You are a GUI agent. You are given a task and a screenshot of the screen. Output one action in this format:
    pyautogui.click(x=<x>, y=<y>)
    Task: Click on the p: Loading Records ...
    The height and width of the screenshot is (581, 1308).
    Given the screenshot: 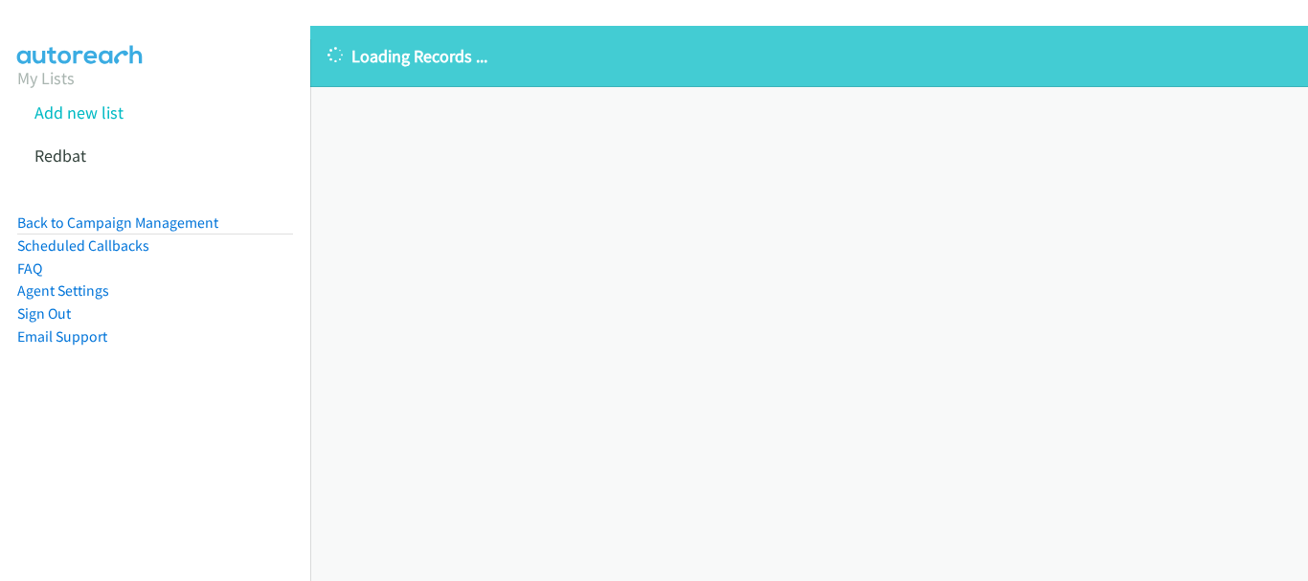 What is the action you would take?
    pyautogui.click(x=809, y=56)
    